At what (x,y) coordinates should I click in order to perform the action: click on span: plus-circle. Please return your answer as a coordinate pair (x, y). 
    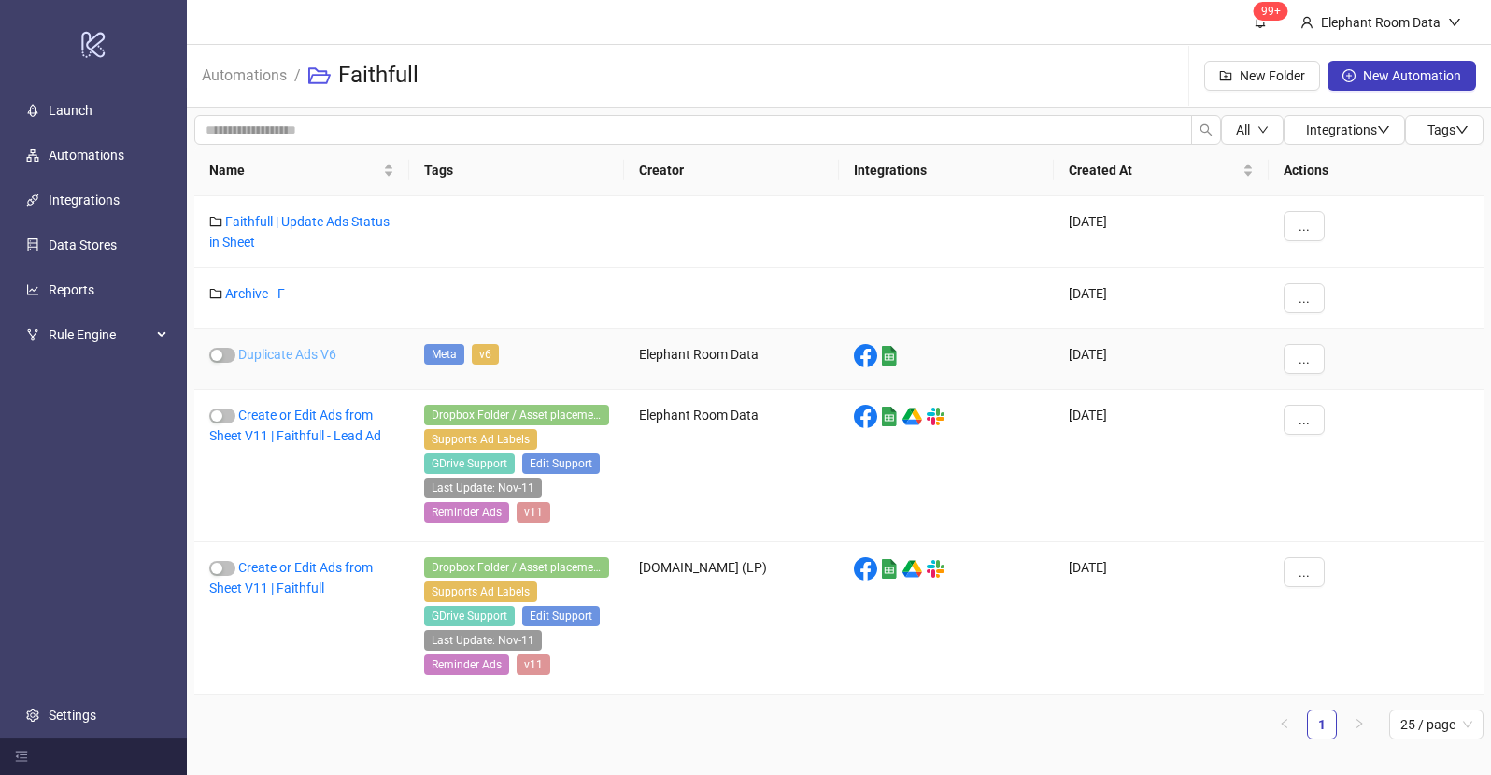
    Looking at the image, I should click on (1349, 76).